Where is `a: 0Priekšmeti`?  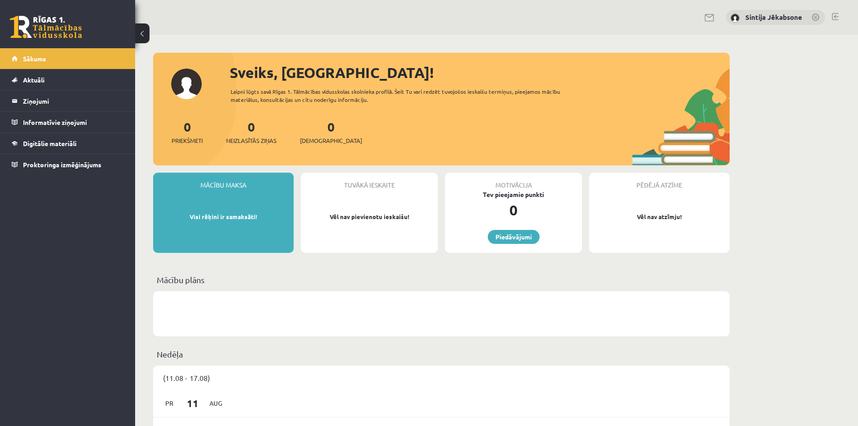
a: 0Priekšmeti is located at coordinates (187, 132).